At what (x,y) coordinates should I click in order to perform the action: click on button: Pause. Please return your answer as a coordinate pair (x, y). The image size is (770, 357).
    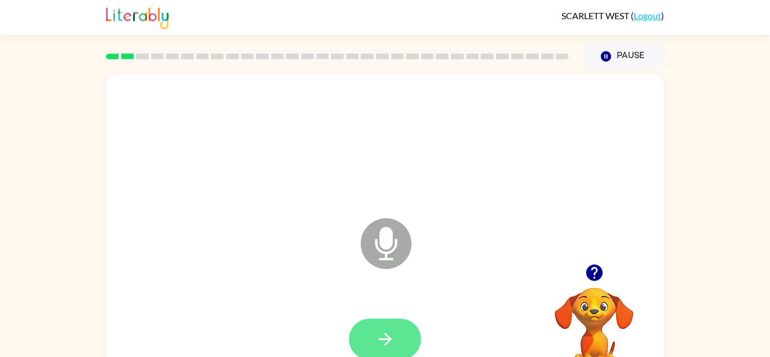
    Looking at the image, I should click on (623, 56).